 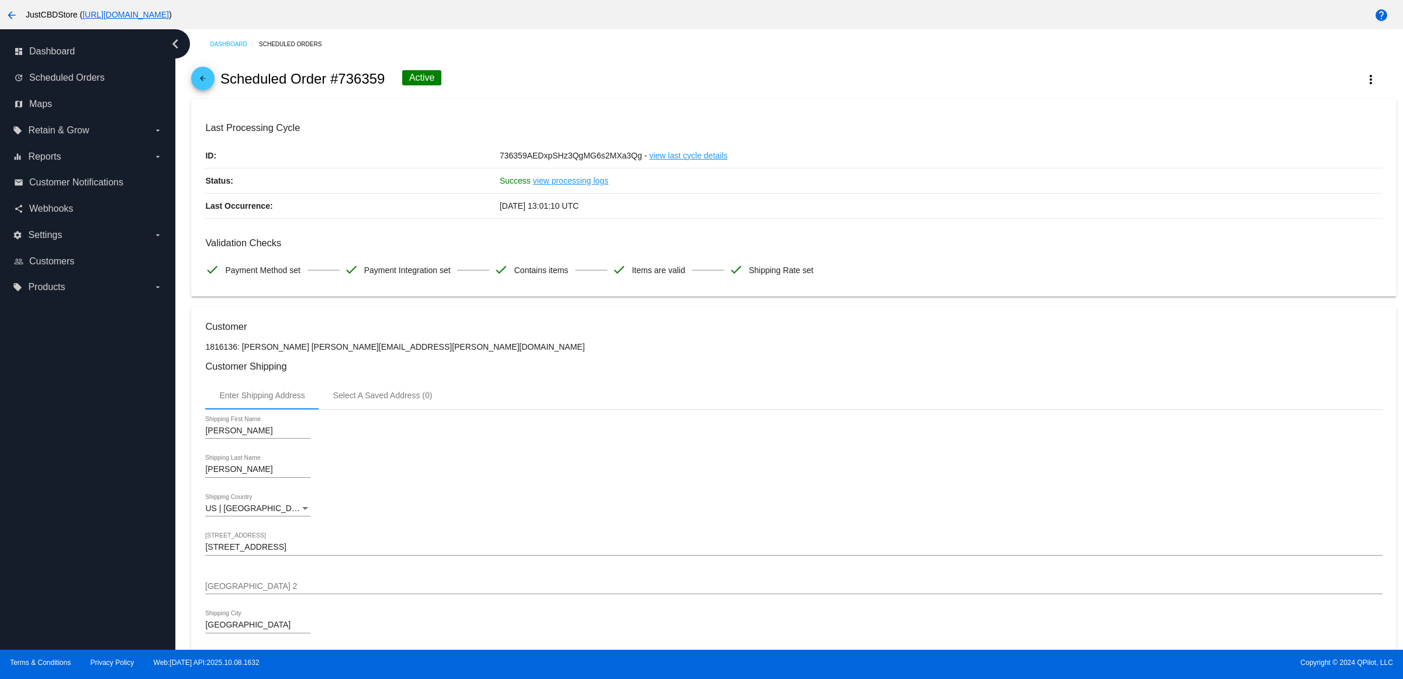 What do you see at coordinates (407, 270) in the screenshot?
I see `span: Payment Integration set` at bounding box center [407, 270].